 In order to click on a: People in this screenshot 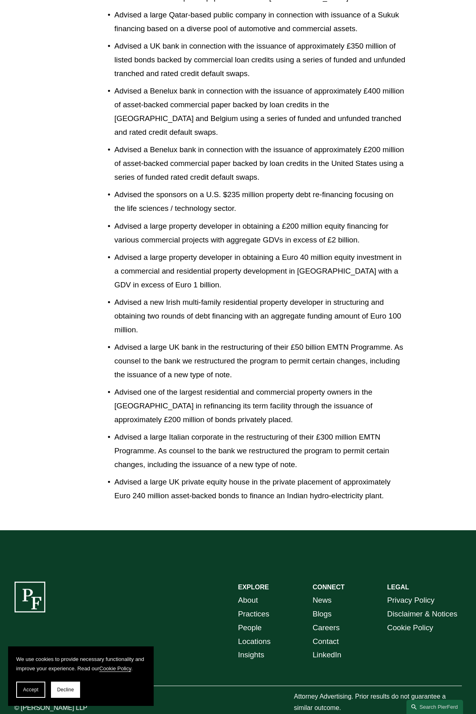, I will do `click(250, 627)`.